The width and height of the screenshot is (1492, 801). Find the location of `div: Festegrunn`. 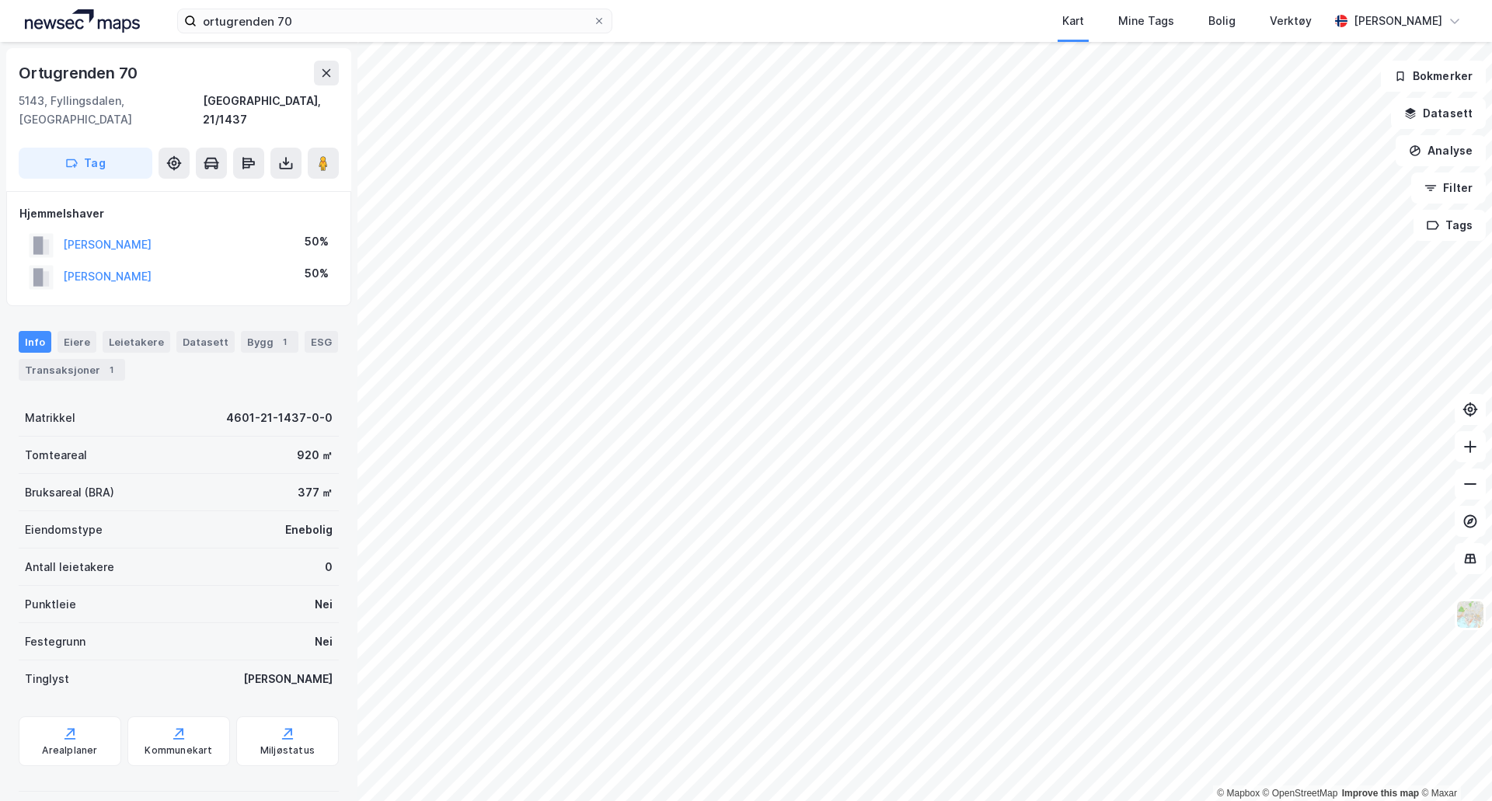

div: Festegrunn is located at coordinates (55, 642).